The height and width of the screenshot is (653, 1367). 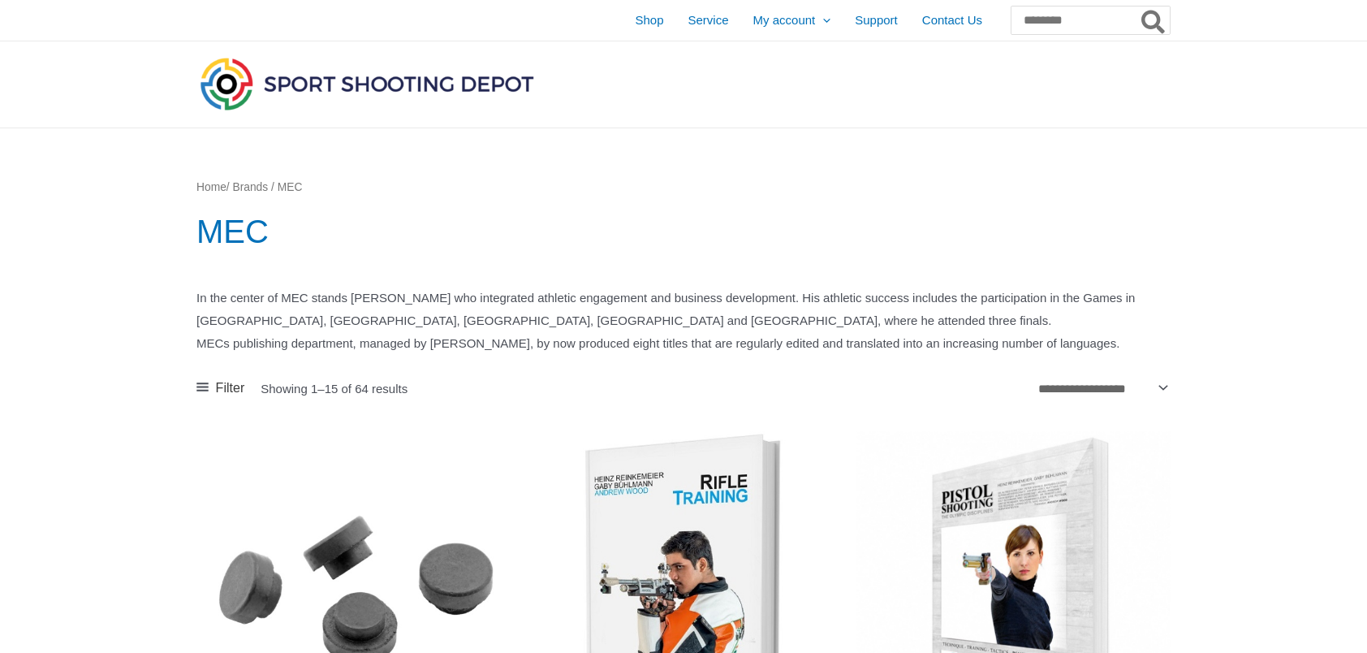 What do you see at coordinates (367, 84) in the screenshot?
I see `img: Sport Shooting Depot` at bounding box center [367, 84].